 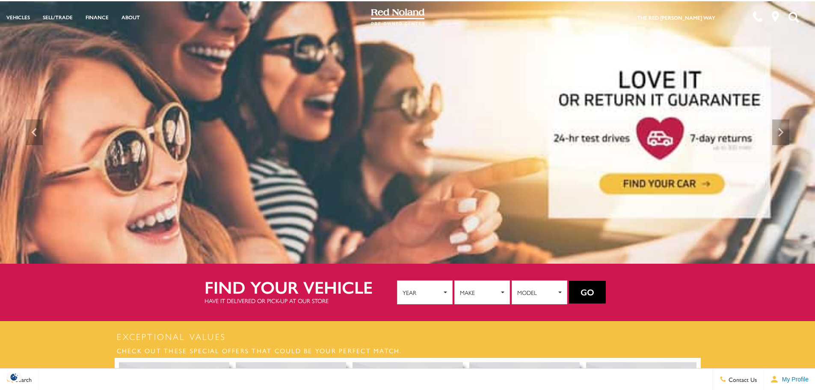 I want to click on h2: Find your vehicle, so click(x=301, y=287).